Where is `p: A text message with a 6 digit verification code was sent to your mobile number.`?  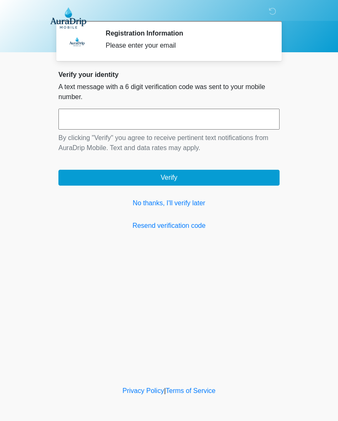
p: A text message with a 6 digit verification code was sent to your mobile number. is located at coordinates (169, 92).